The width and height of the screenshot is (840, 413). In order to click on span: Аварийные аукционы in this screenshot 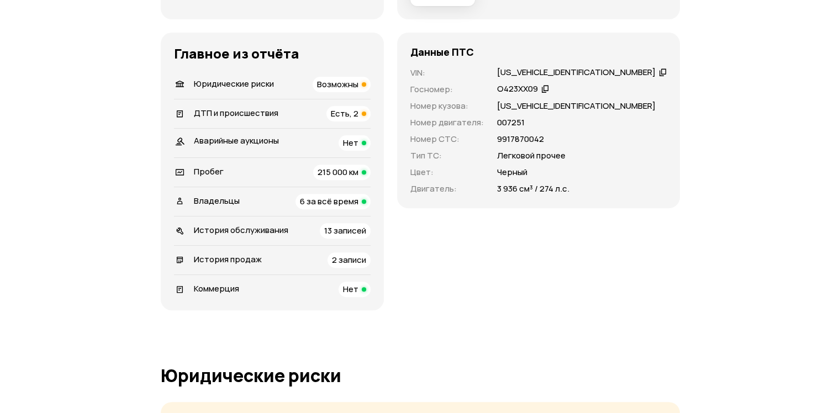, I will do `click(236, 140)`.